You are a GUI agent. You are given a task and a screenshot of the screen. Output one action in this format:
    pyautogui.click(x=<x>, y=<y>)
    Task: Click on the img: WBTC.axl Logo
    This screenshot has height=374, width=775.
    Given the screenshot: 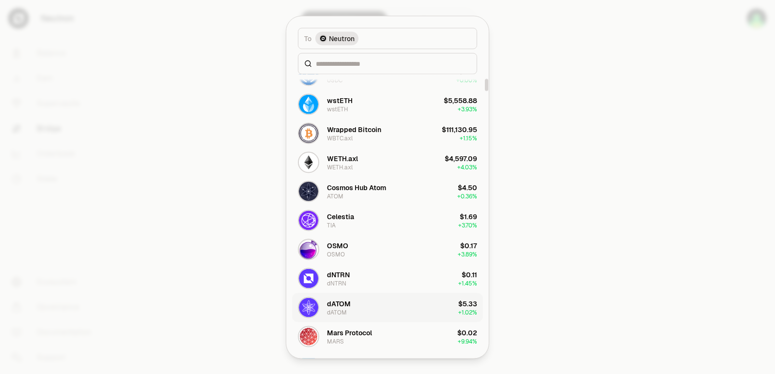 What is the action you would take?
    pyautogui.click(x=309, y=133)
    